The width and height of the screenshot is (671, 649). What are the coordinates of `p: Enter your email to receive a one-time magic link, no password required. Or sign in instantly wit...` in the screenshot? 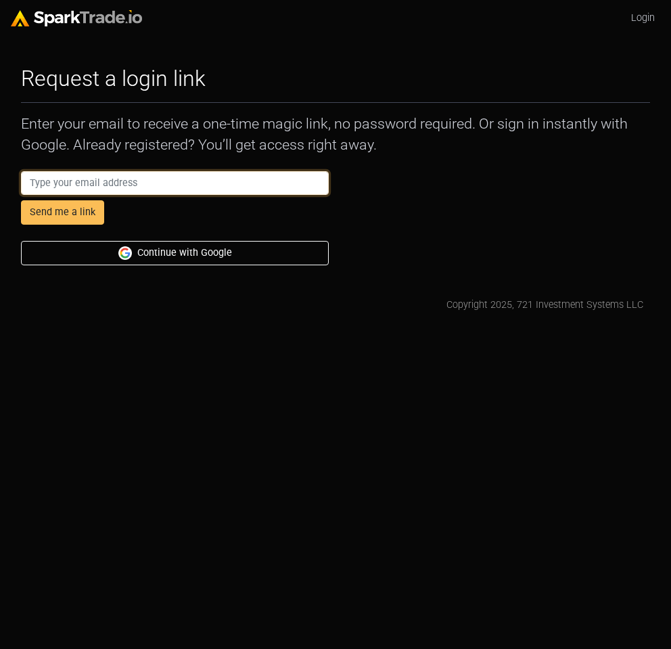 It's located at (335, 134).